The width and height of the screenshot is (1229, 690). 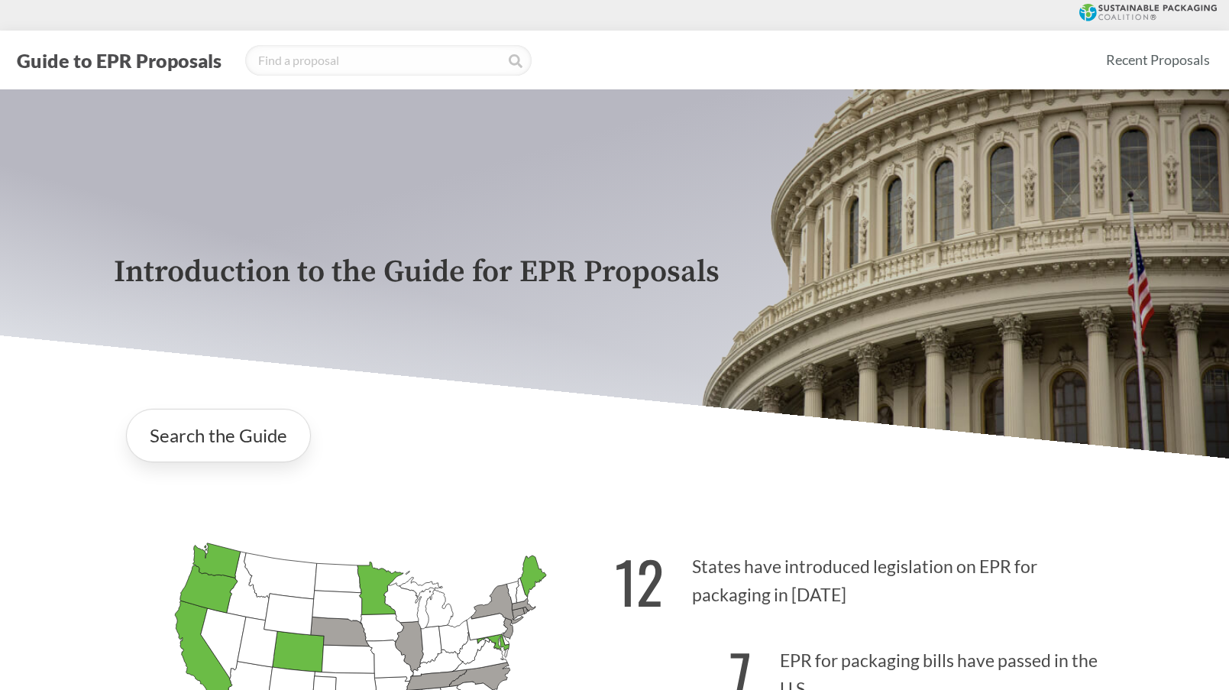 I want to click on input: Find a proposal, so click(x=388, y=60).